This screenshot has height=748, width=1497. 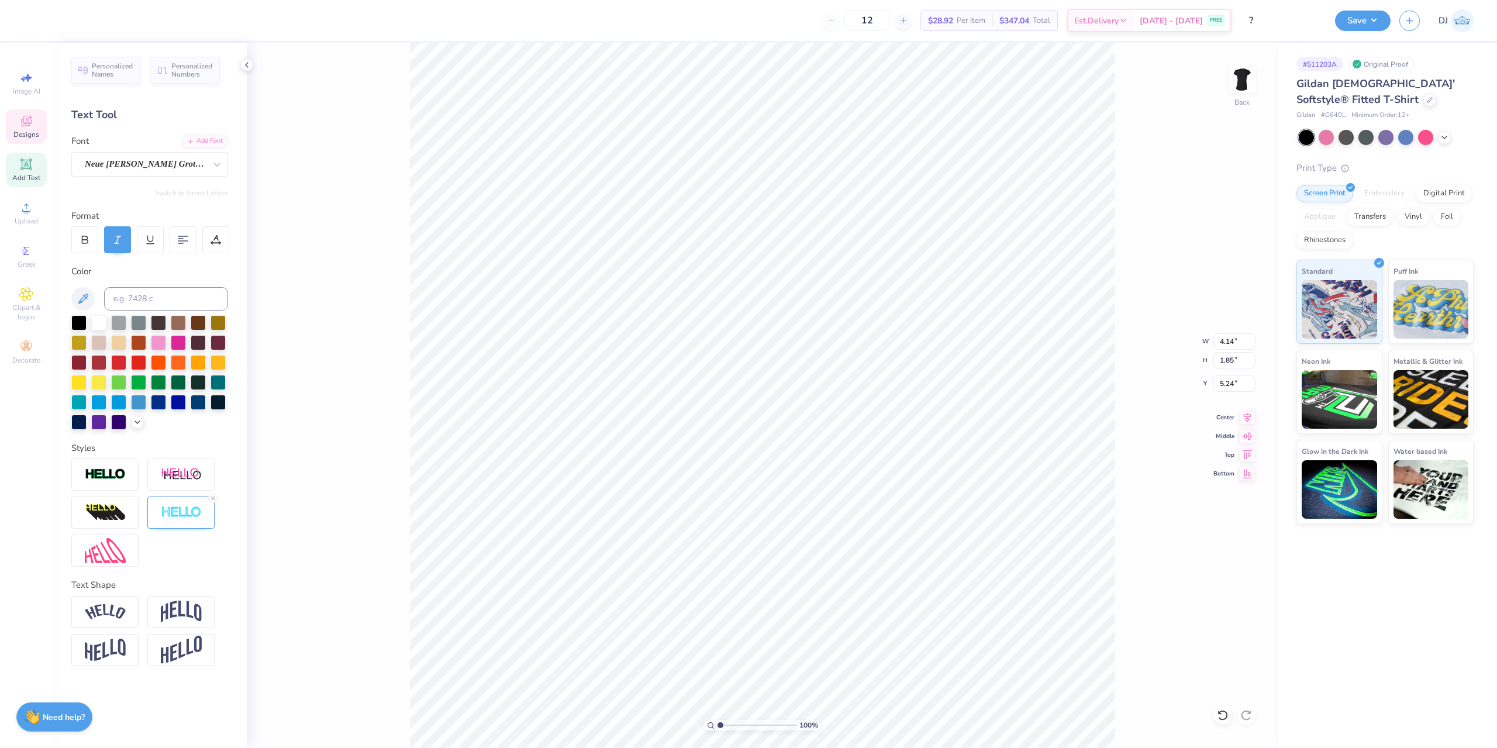 What do you see at coordinates (26, 360) in the screenshot?
I see `span: Decorate` at bounding box center [26, 360].